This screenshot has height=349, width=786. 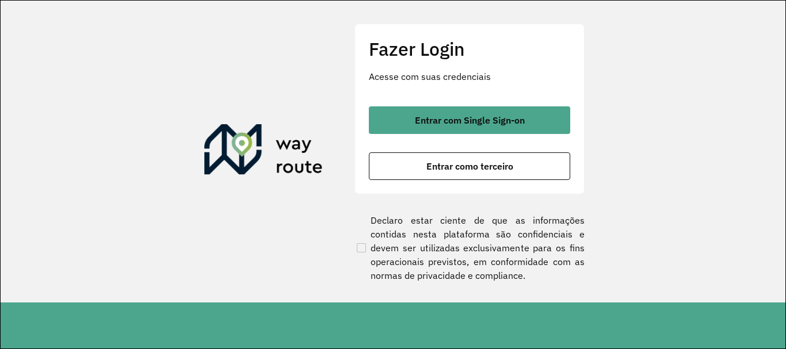 I want to click on img: Roteirizador AmbevTech, so click(x=263, y=152).